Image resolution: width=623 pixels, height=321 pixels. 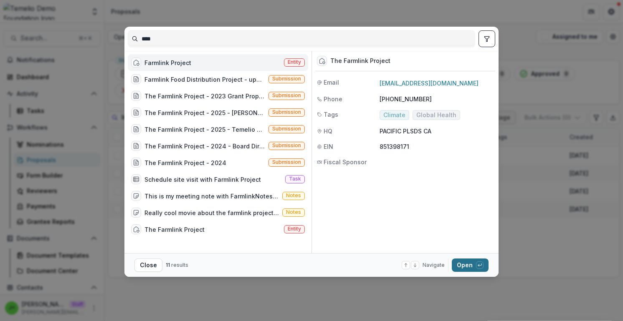 What do you see at coordinates (205, 146) in the screenshot?
I see `div: The Farmlink Project - 2024 - Board Directed Grant` at bounding box center [205, 146].